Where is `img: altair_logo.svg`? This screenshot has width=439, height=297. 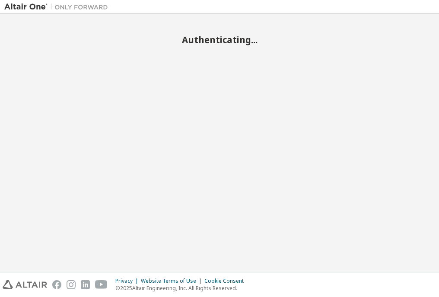 img: altair_logo.svg is located at coordinates (25, 285).